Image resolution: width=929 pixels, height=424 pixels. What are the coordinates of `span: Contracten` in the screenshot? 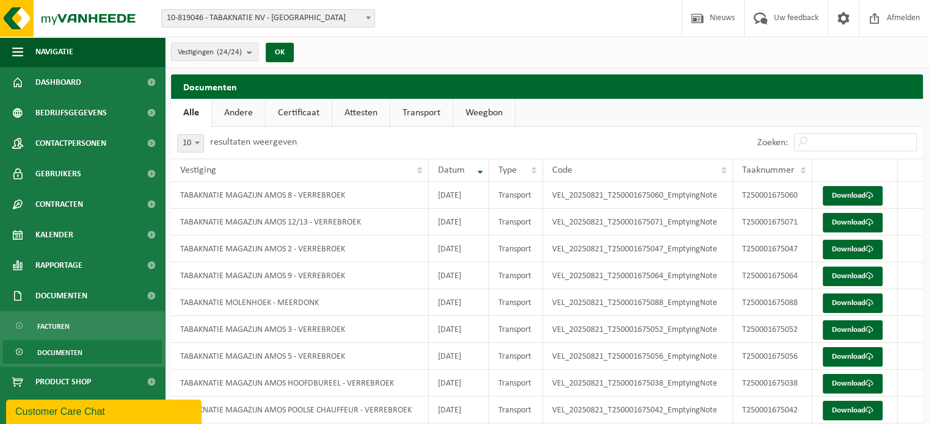 It's located at (59, 205).